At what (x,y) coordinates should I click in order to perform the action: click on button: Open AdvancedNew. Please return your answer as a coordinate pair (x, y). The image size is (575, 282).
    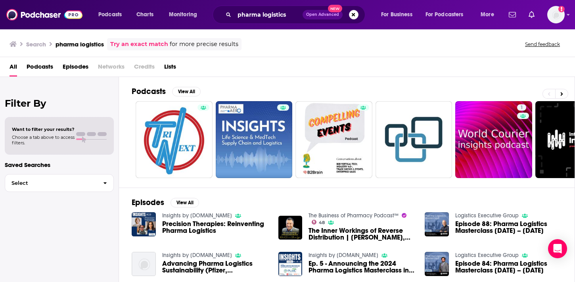
    Looking at the image, I should click on (323, 15).